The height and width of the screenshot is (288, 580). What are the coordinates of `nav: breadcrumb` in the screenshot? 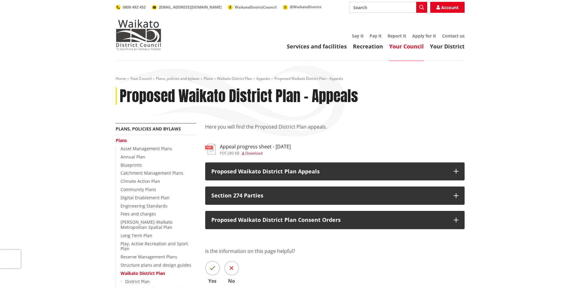 It's located at (290, 79).